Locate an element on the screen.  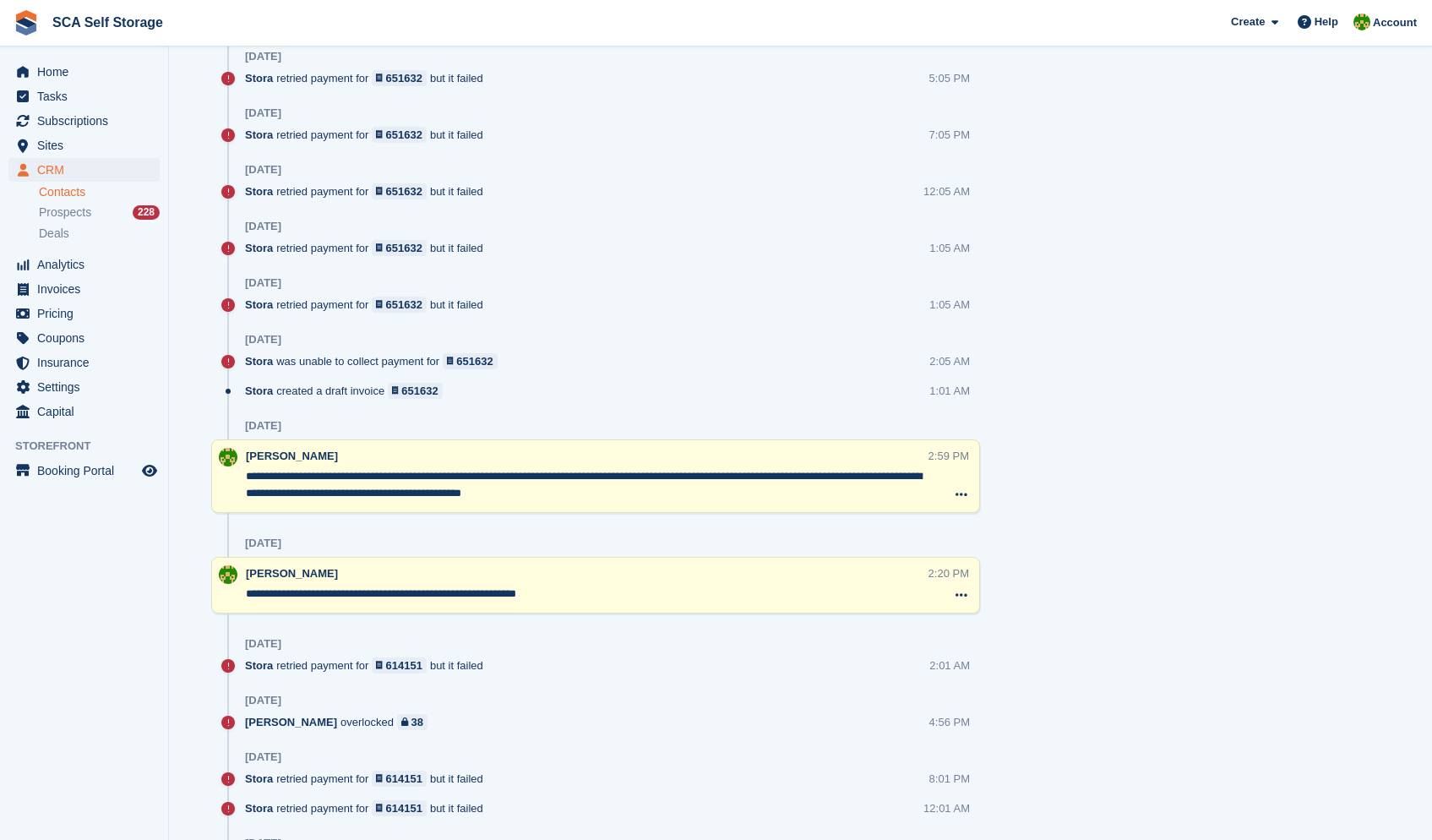
span: Coupons is located at coordinates (88, 339).